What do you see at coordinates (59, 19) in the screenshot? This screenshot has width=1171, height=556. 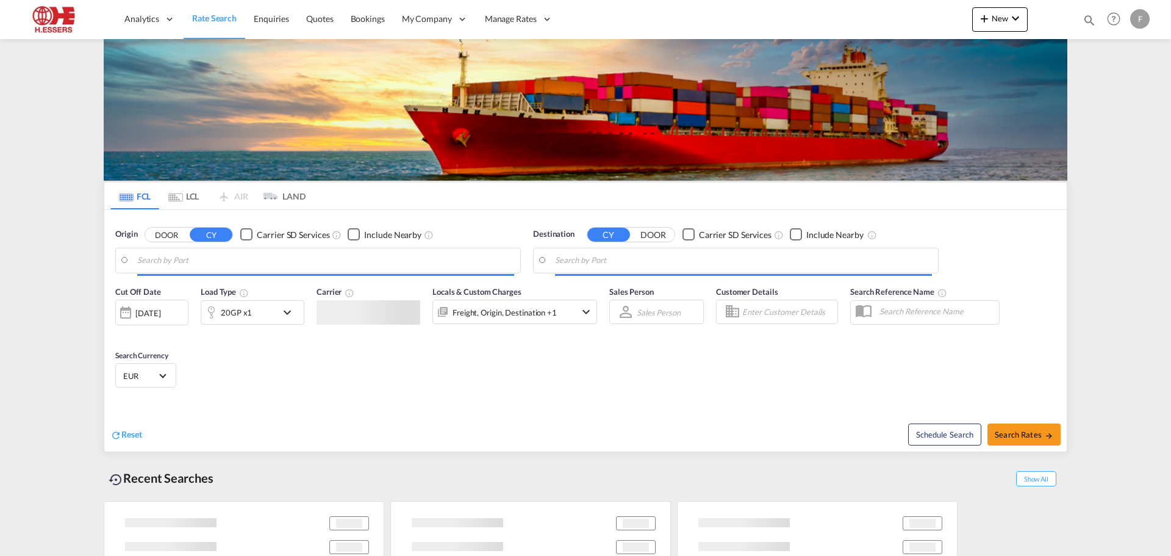 I see `img: 690005f0ba9d11ee90968bb23dcea500.JPG` at bounding box center [59, 19].